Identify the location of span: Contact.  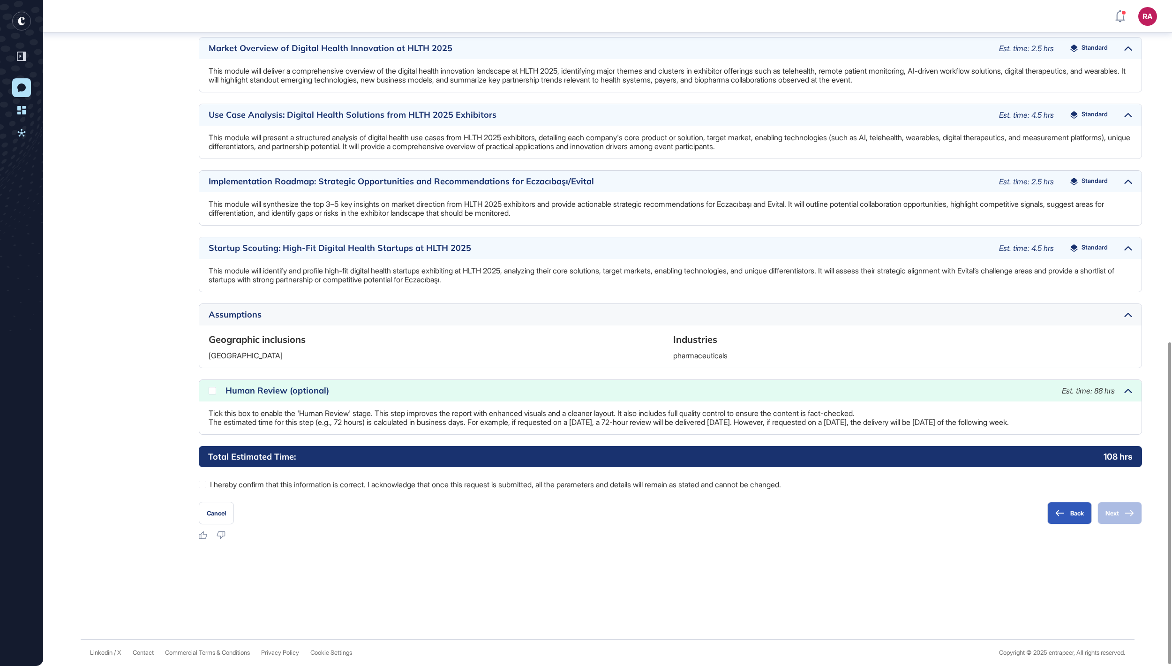
(143, 652).